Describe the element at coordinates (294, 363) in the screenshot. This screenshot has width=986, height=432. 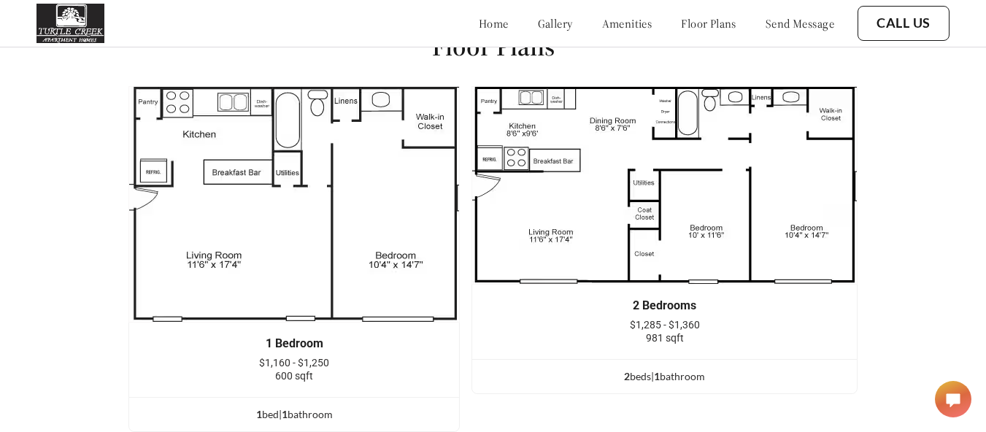
I see `span: $1,160 - $1,250` at that location.